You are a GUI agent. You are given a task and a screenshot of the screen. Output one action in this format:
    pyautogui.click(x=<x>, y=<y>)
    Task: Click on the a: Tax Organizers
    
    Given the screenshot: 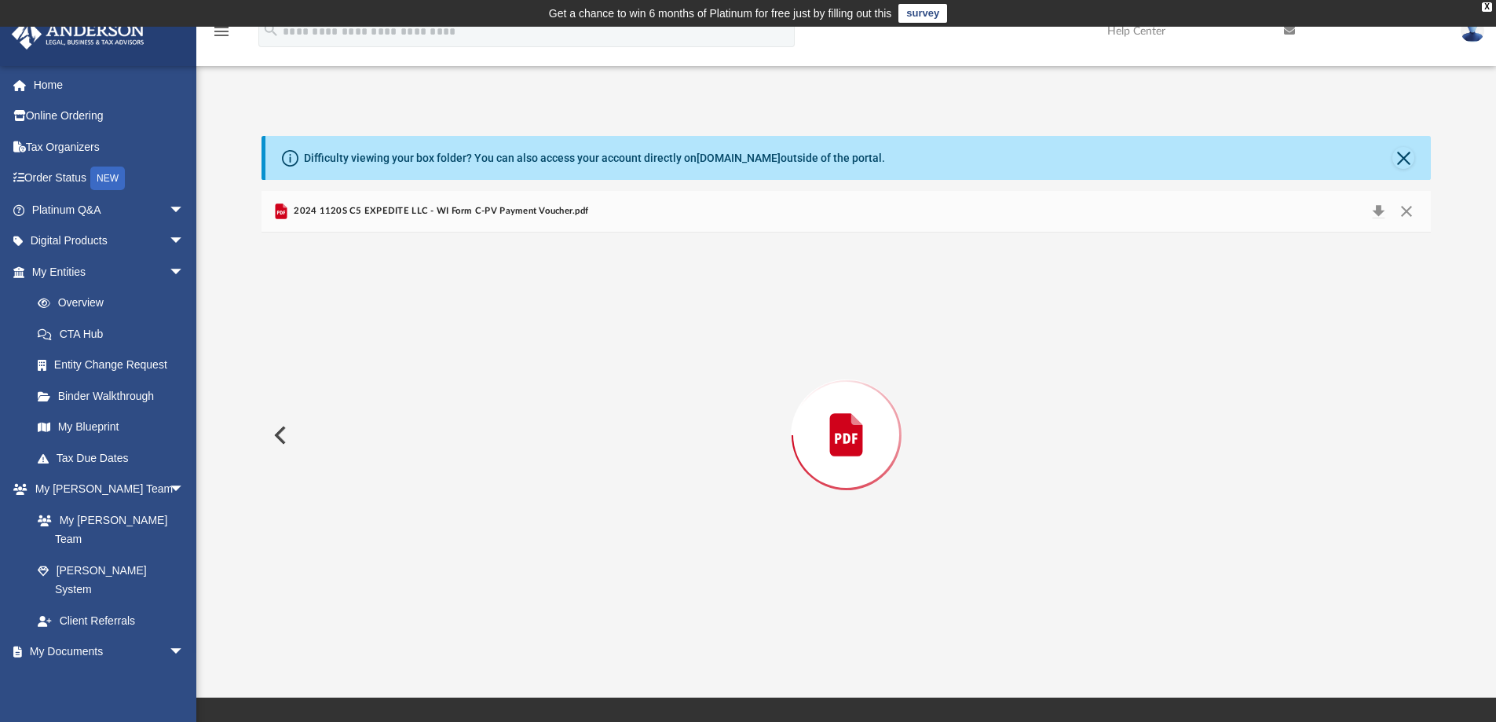 What is the action you would take?
    pyautogui.click(x=109, y=147)
    